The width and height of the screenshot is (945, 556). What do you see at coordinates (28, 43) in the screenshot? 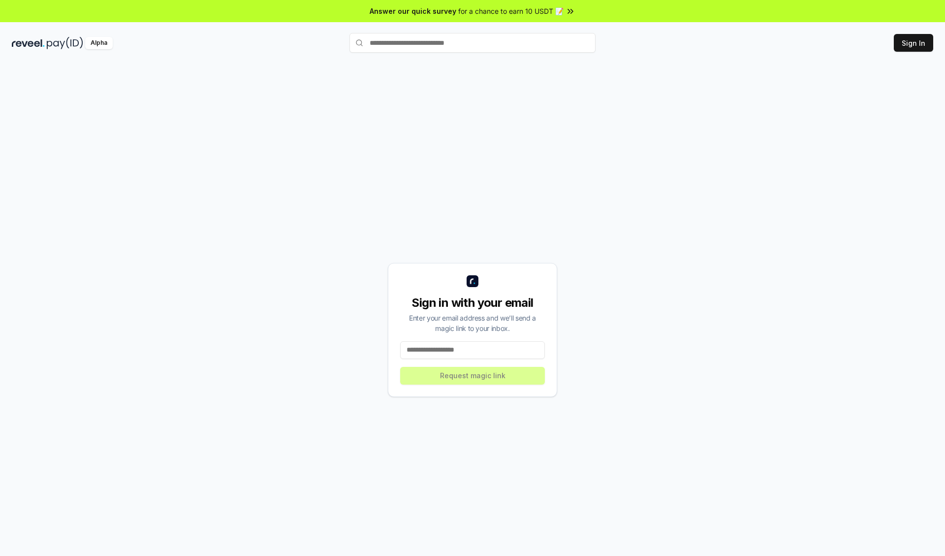
I see `img: reveel_dark` at bounding box center [28, 43].